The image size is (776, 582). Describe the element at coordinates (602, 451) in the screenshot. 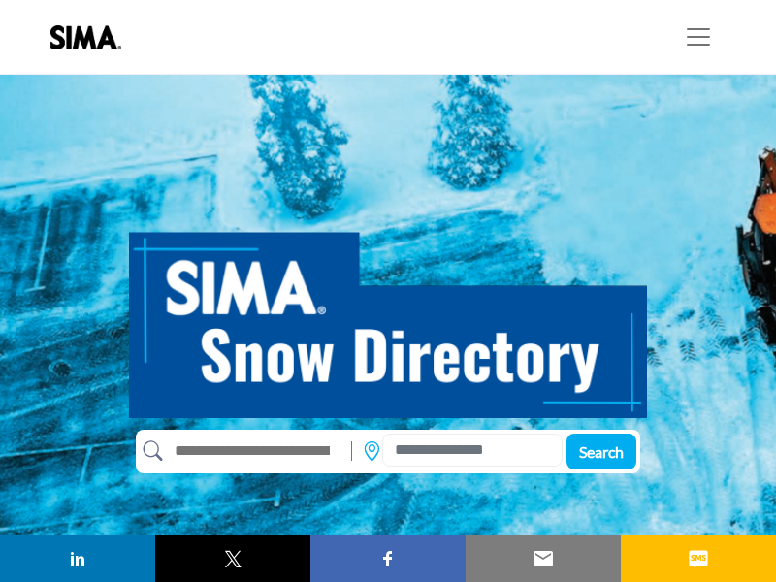

I see `span: Search` at that location.